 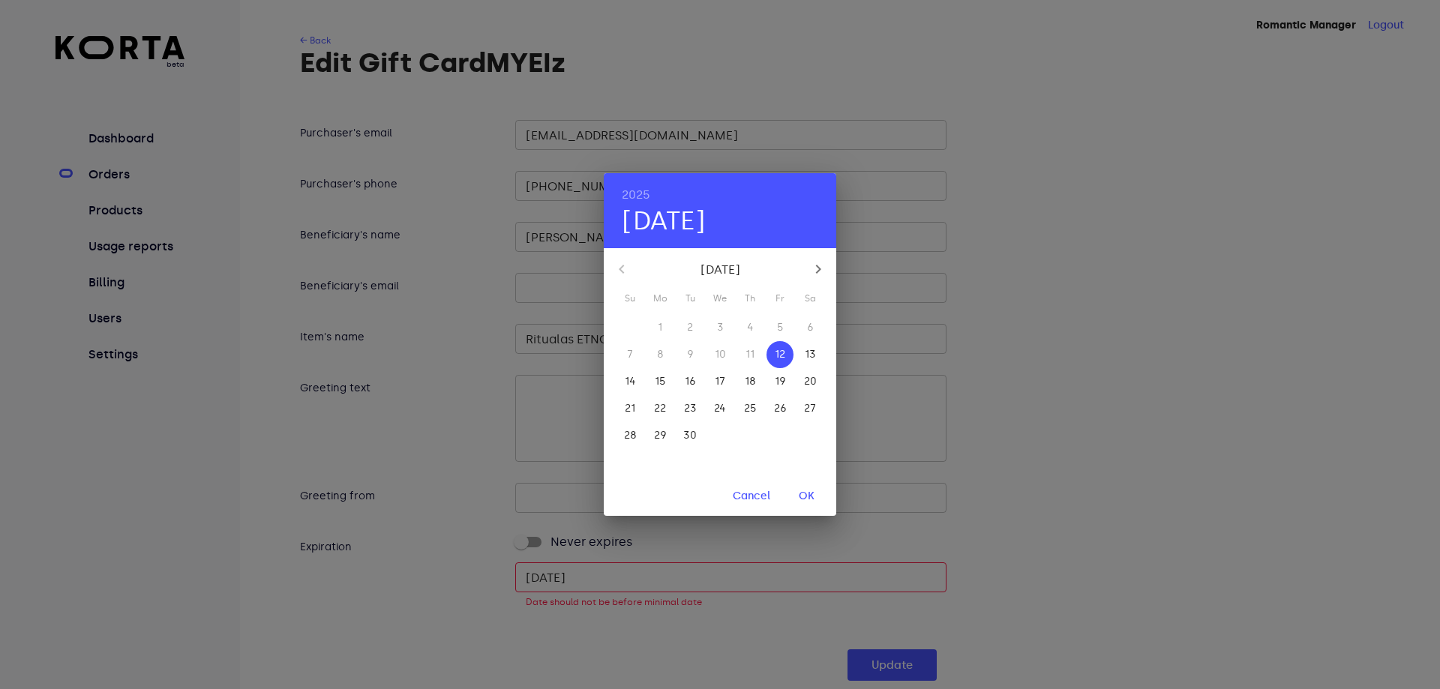 I want to click on button: Cancel, so click(x=752, y=497).